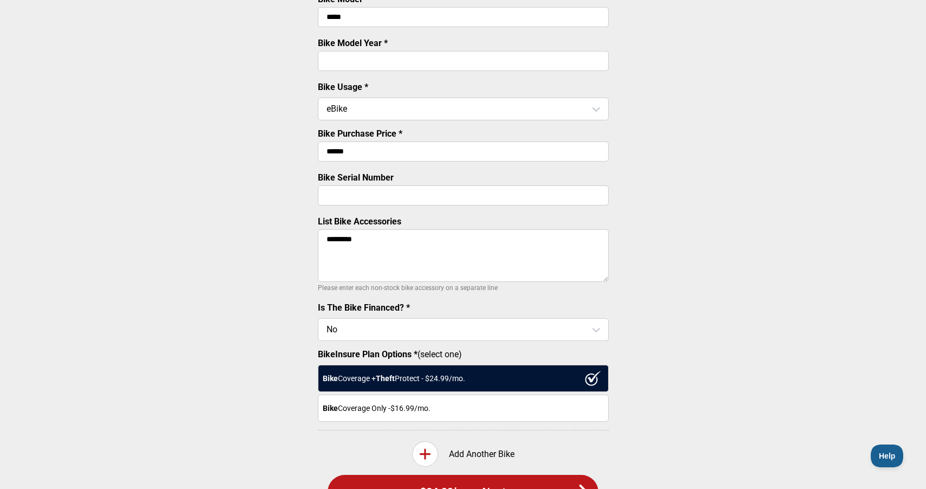  Describe the element at coordinates (385, 378) in the screenshot. I see `strong: Theft` at that location.